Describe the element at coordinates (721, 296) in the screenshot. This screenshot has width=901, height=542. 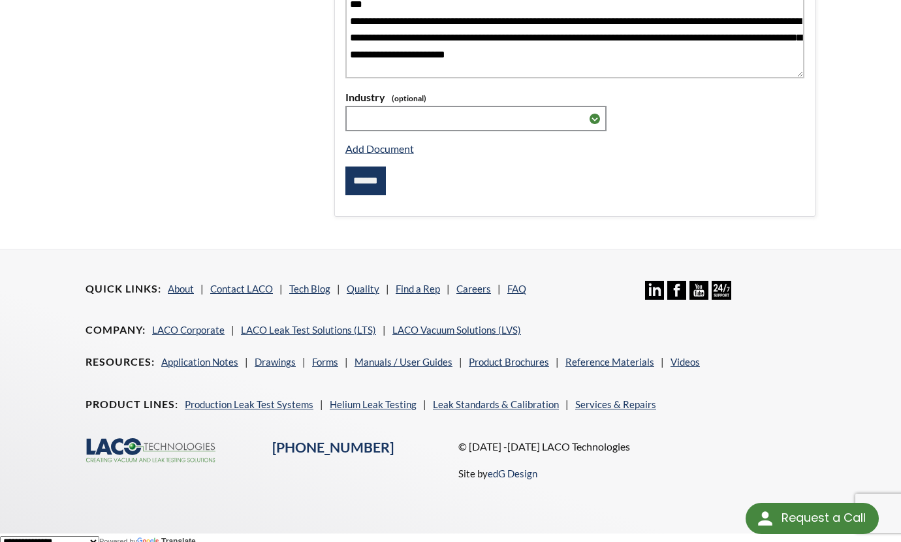
I see `a: 24/7 Support` at that location.